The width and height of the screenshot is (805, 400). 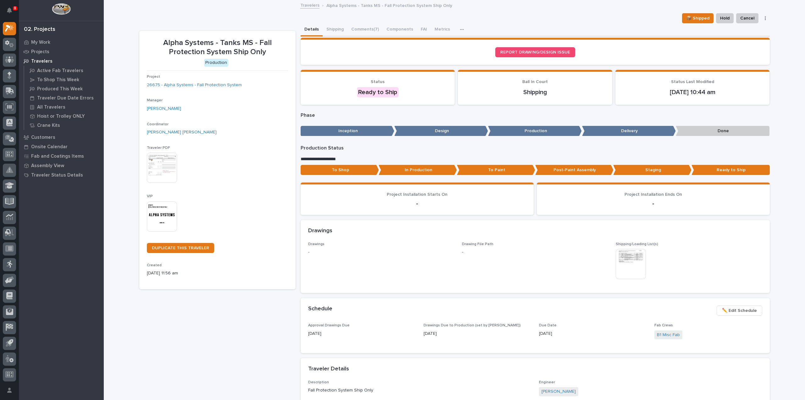 What do you see at coordinates (61, 116) in the screenshot?
I see `p: Hoist or Trolley ONLY` at bounding box center [61, 116].